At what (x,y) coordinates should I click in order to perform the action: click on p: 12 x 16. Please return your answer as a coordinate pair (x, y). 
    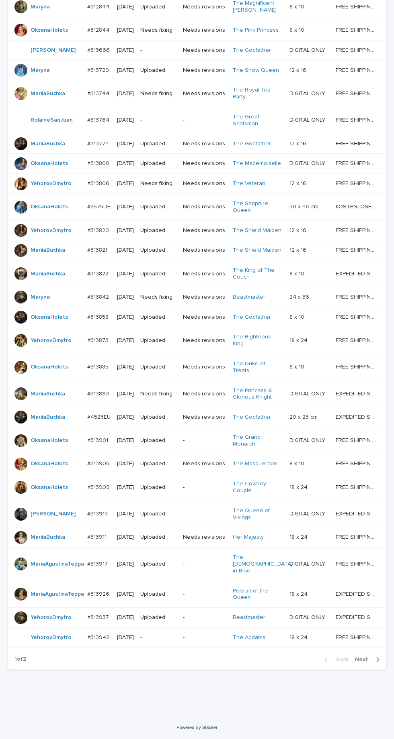
    Looking at the image, I should click on (298, 69).